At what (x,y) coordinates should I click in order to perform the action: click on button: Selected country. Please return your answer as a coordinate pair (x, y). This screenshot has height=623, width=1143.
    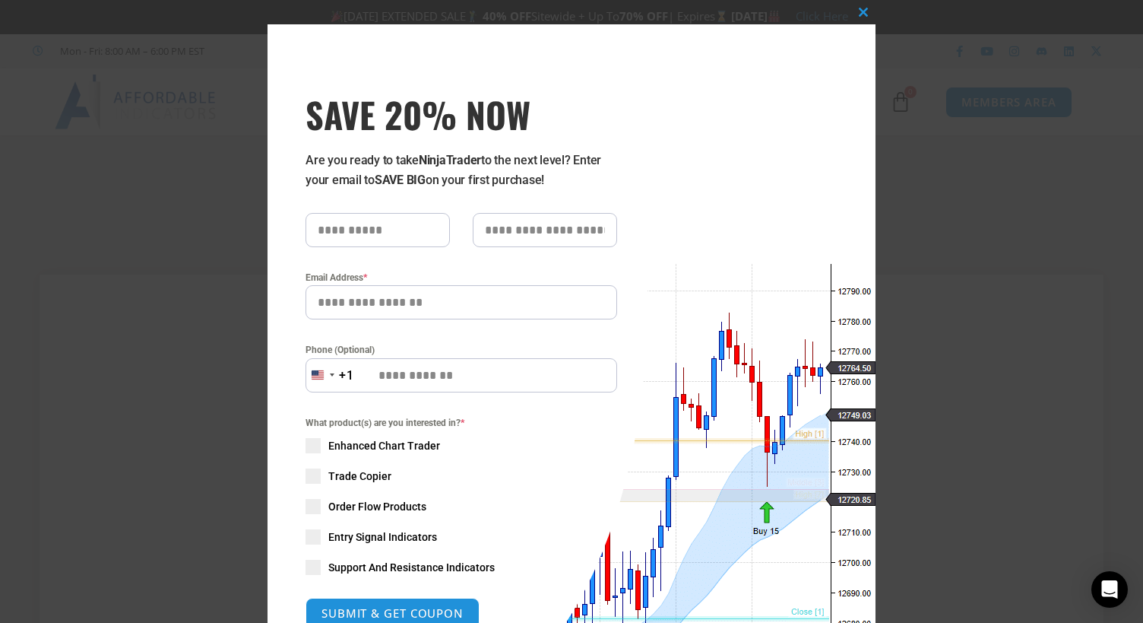
    Looking at the image, I should click on (330, 375).